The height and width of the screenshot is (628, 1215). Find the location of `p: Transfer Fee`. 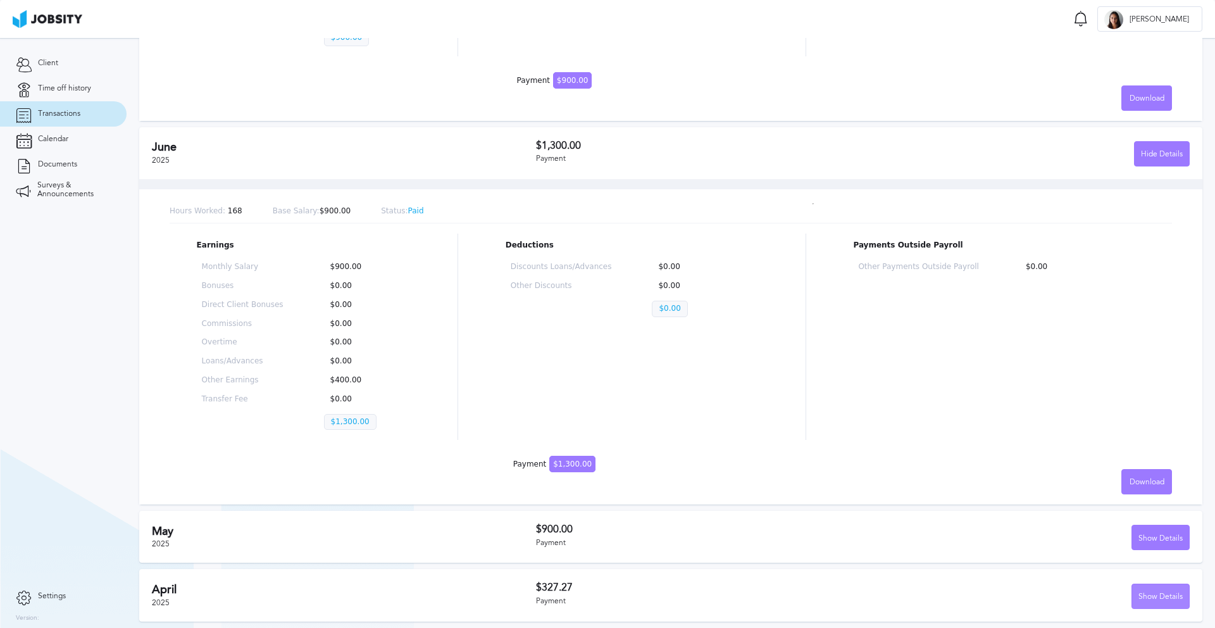

p: Transfer Fee is located at coordinates (242, 399).